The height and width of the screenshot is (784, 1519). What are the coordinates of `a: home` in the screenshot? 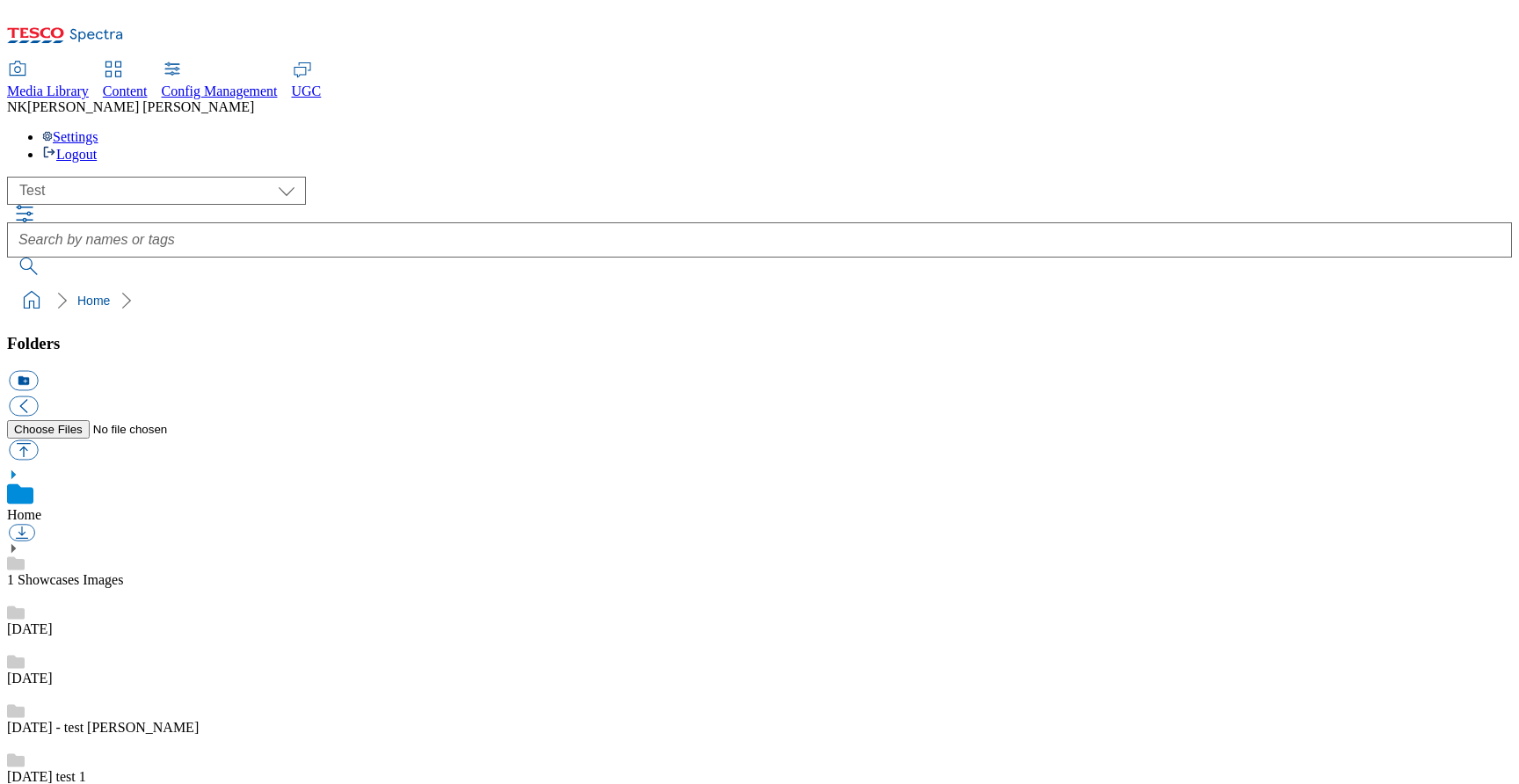 It's located at (32, 300).